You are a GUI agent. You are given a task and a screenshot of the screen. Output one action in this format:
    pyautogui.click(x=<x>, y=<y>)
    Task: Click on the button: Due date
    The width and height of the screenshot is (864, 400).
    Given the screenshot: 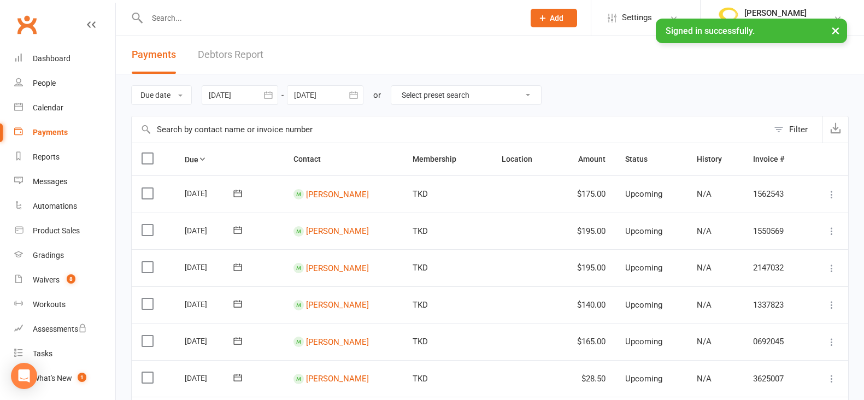 What is the action you would take?
    pyautogui.click(x=161, y=95)
    